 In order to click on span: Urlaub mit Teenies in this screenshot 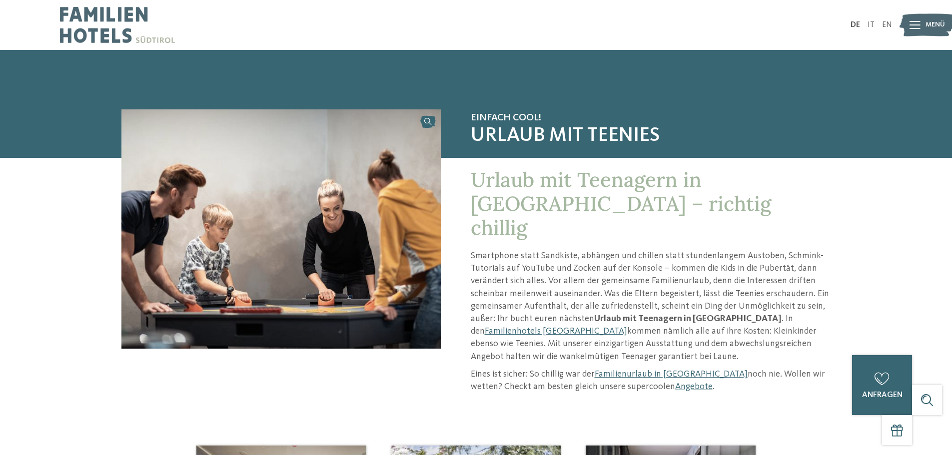, I will do `click(651, 136)`.